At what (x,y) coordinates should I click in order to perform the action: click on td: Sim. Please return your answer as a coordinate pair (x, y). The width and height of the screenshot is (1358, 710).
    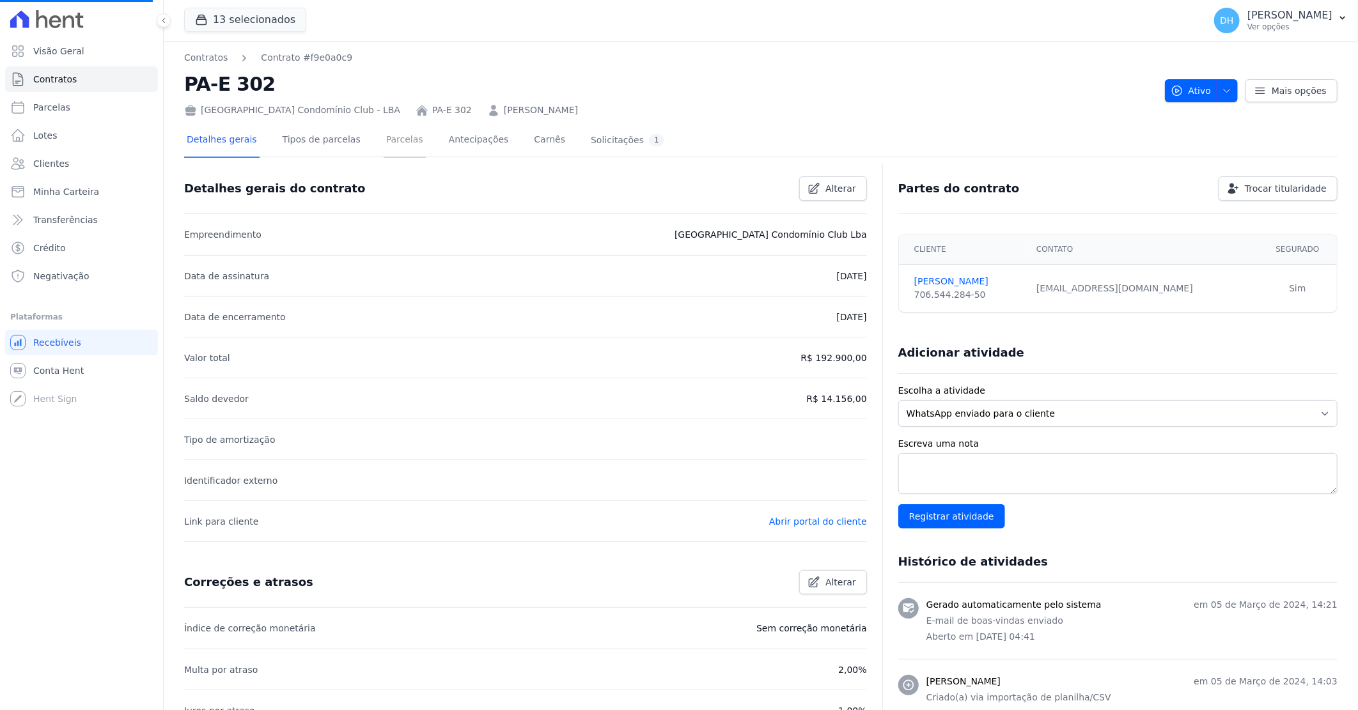
    Looking at the image, I should click on (1297, 288).